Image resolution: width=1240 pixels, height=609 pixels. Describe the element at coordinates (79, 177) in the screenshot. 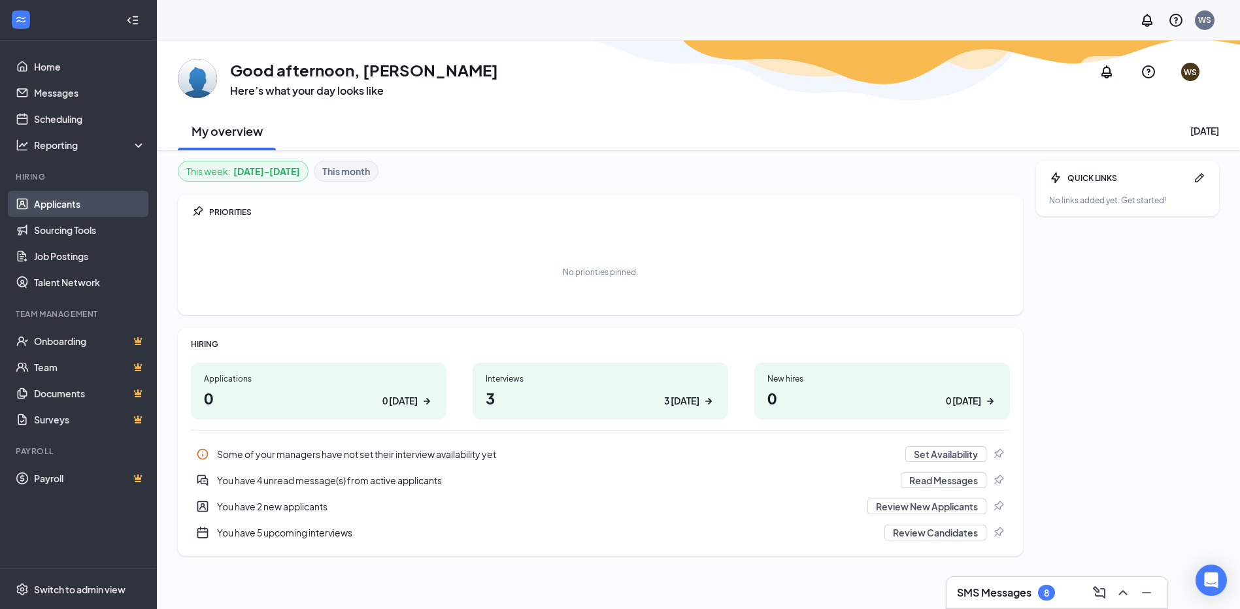

I see `div: Hiring` at that location.